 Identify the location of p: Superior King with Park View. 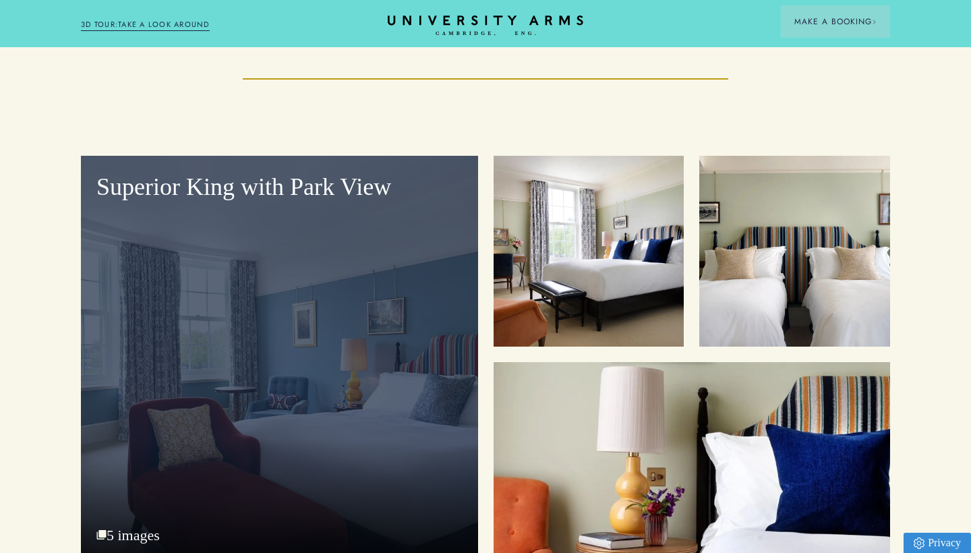
(279, 187).